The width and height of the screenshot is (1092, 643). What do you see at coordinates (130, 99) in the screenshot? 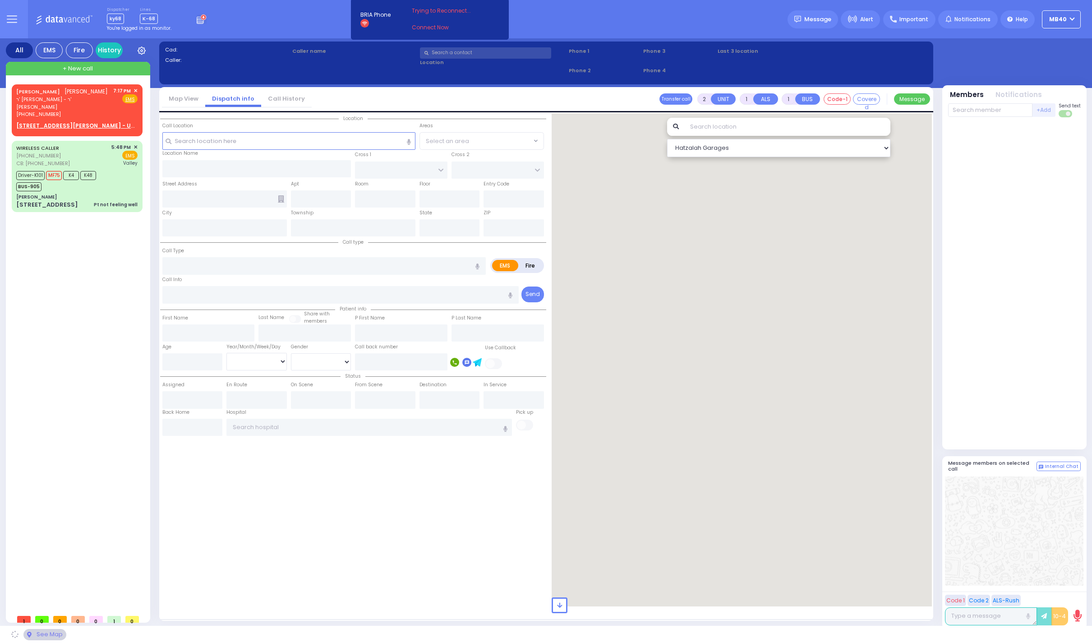
I see `u: EMS` at bounding box center [130, 99].